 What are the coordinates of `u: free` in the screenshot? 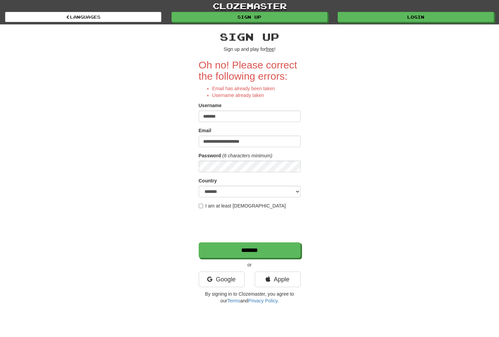 It's located at (270, 49).